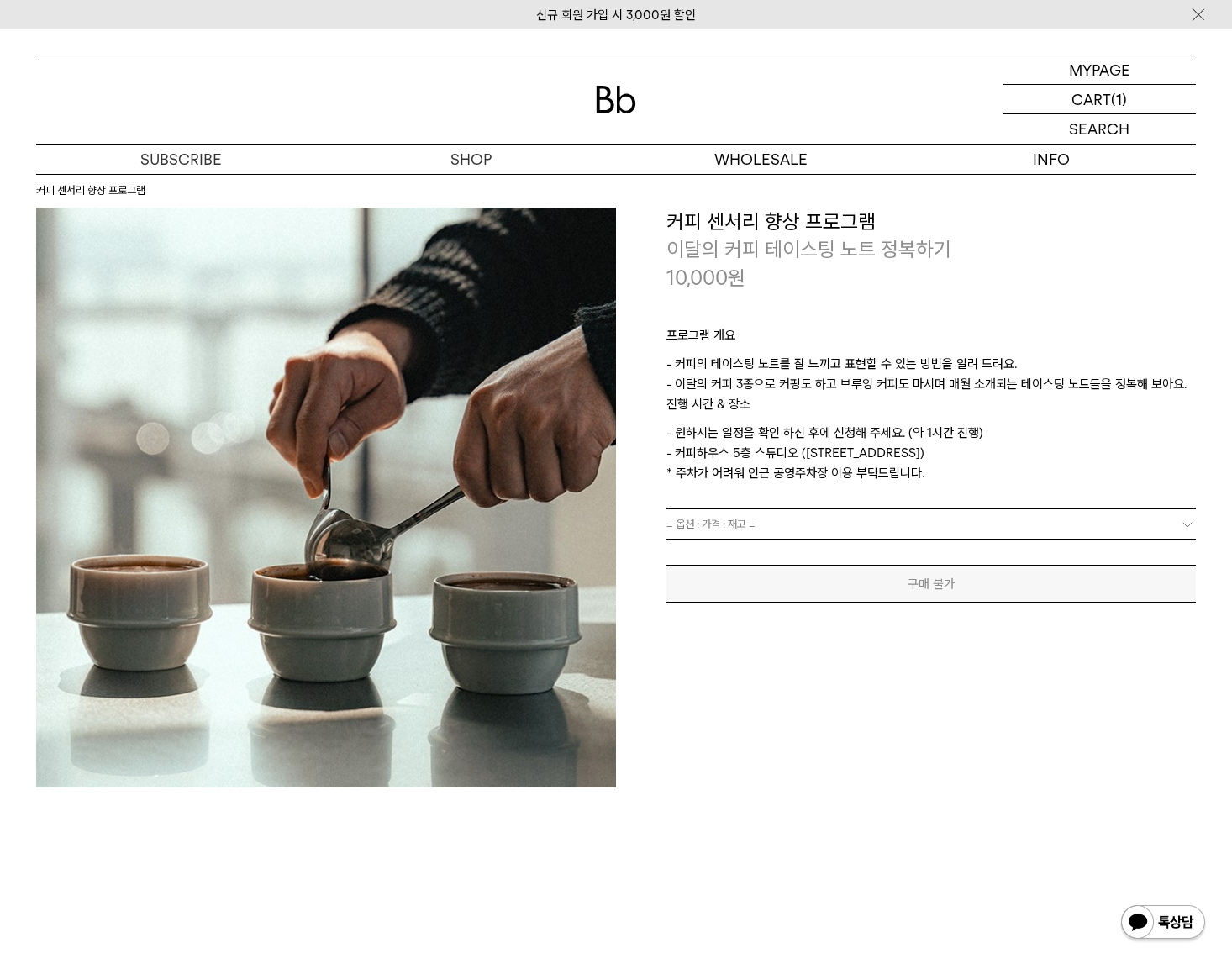 The width and height of the screenshot is (1232, 969). What do you see at coordinates (1100, 69) in the screenshot?
I see `p: MYPAGE` at bounding box center [1100, 69].